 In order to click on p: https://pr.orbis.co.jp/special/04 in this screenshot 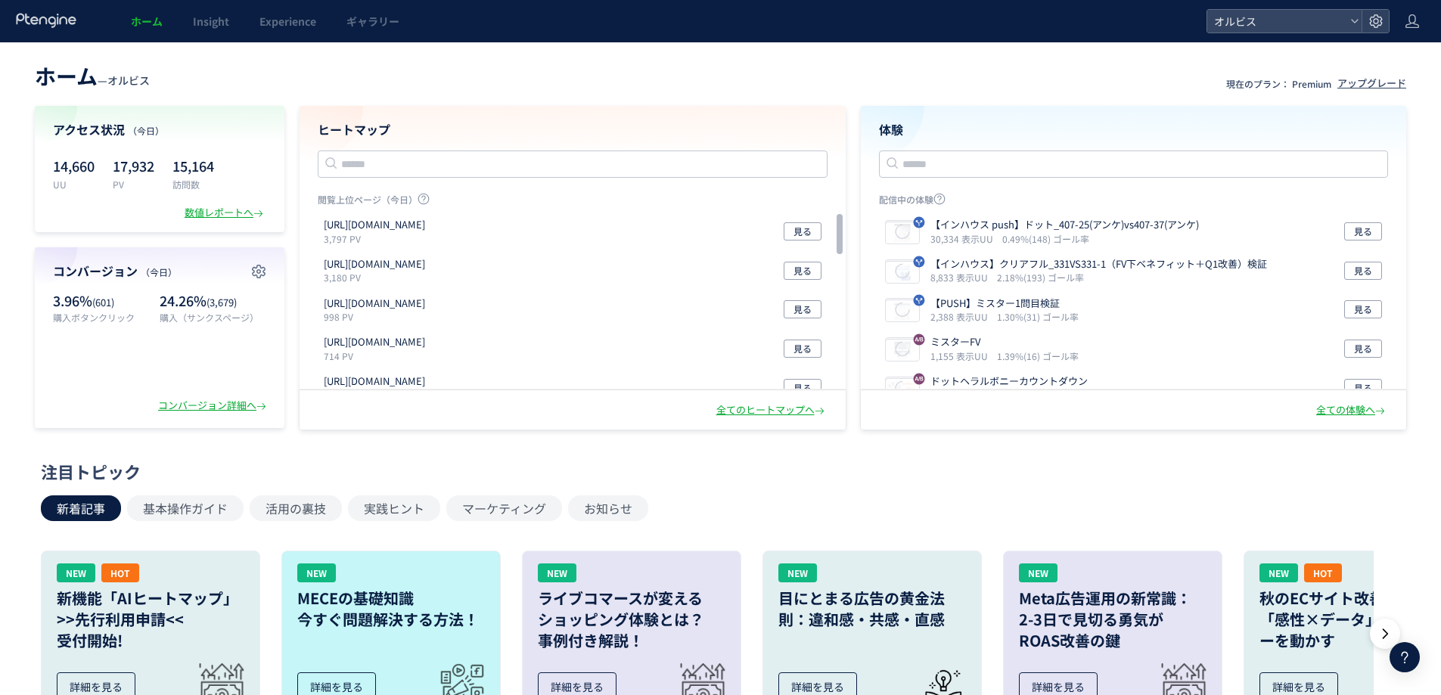, I will do `click(374, 342)`.